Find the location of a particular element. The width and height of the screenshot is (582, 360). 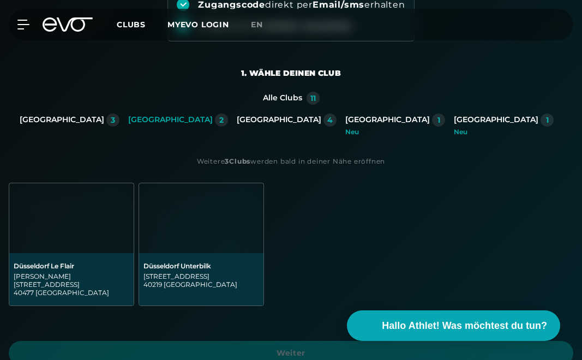

strong: Clubs is located at coordinates (239, 161).